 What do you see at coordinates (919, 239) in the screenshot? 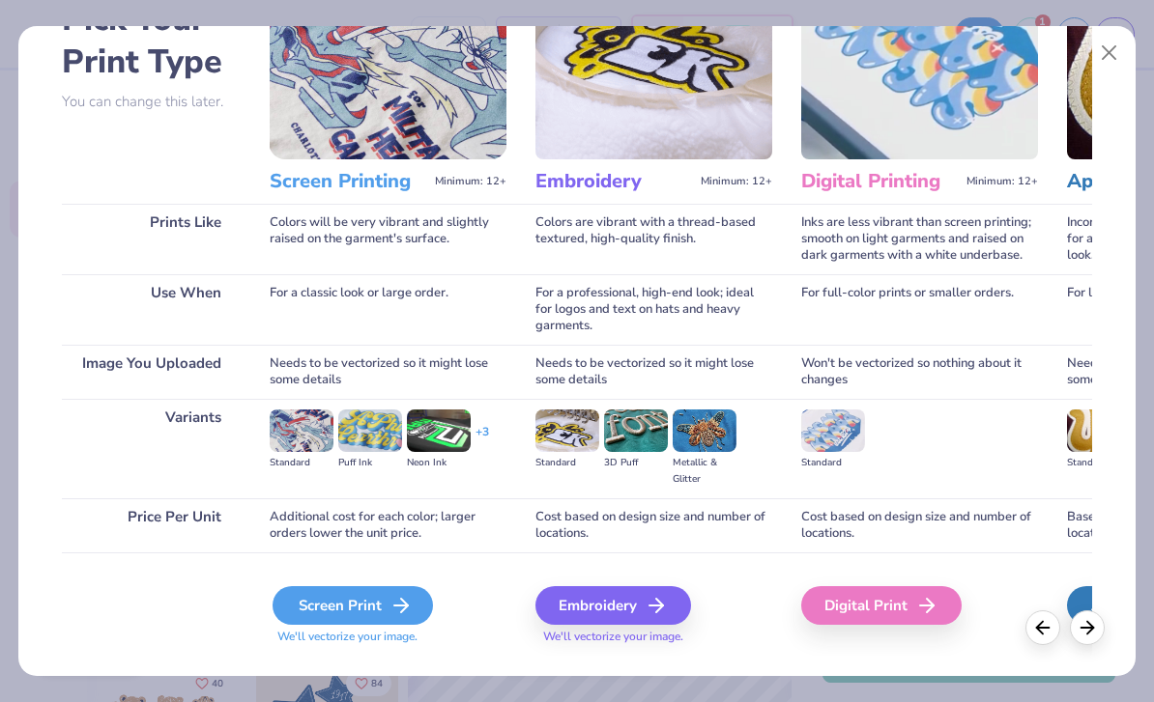
I see `div: Inks are less vibrant than screen printing; smooth on light garments and raised on dark garments ...` at bounding box center [919, 239].